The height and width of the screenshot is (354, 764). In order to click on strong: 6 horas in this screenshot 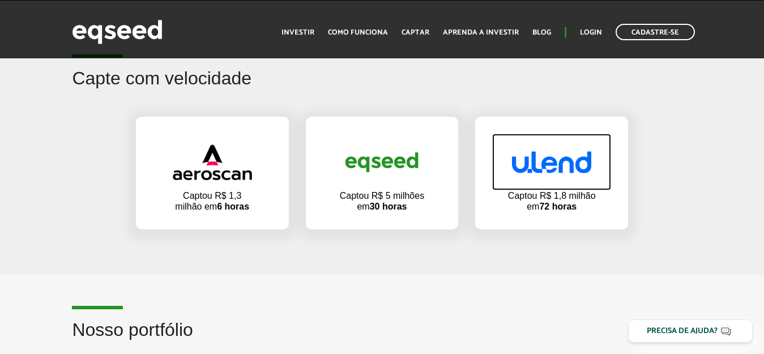, I will do `click(233, 206)`.